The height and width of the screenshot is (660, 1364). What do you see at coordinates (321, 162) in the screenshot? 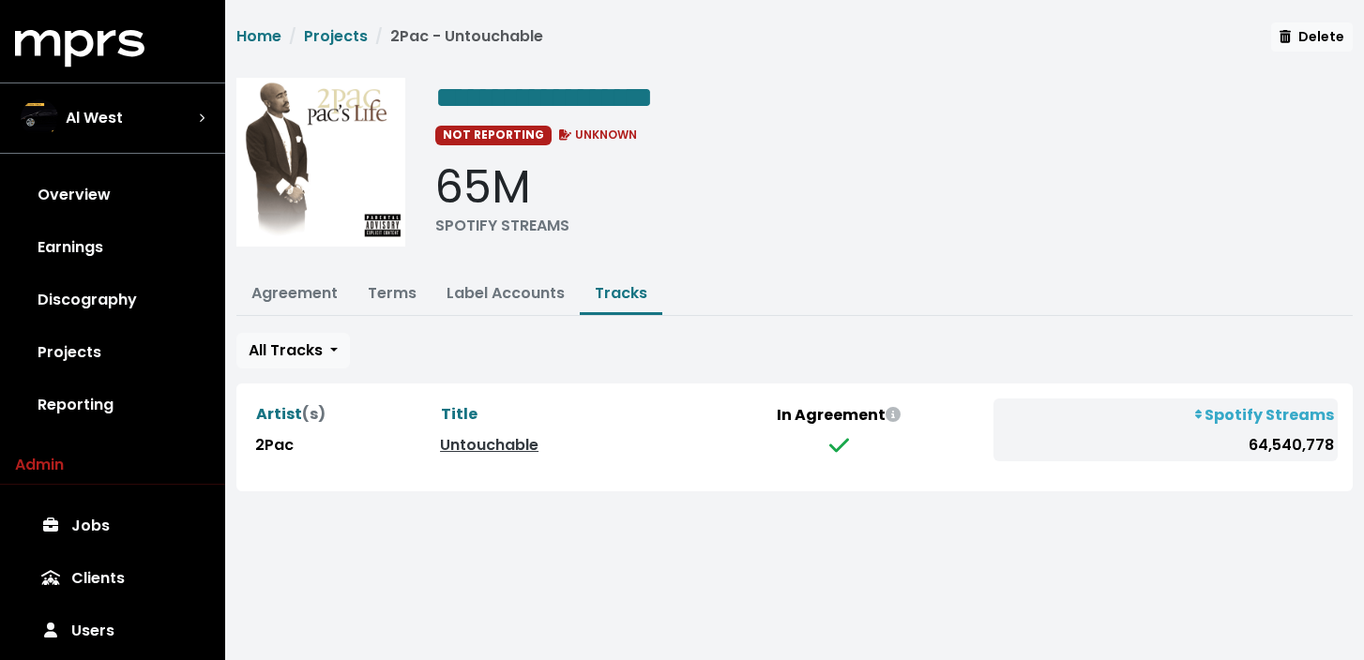
I see `img: Album cover for this project` at bounding box center [321, 162].